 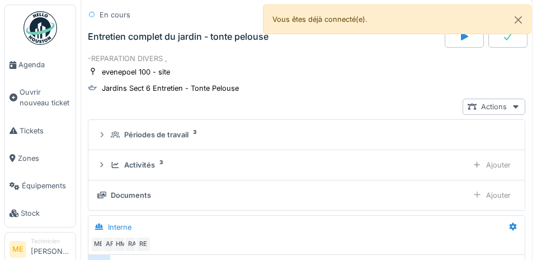 I want to click on span: Agenda, so click(x=45, y=64).